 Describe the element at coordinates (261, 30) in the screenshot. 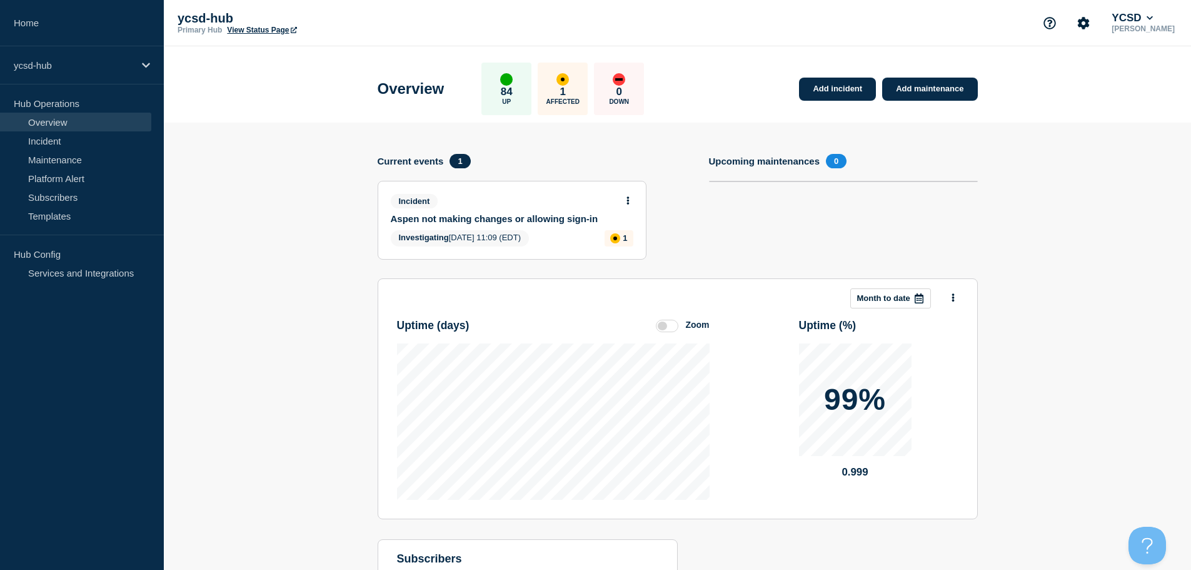

I see `a: View Status Page` at that location.